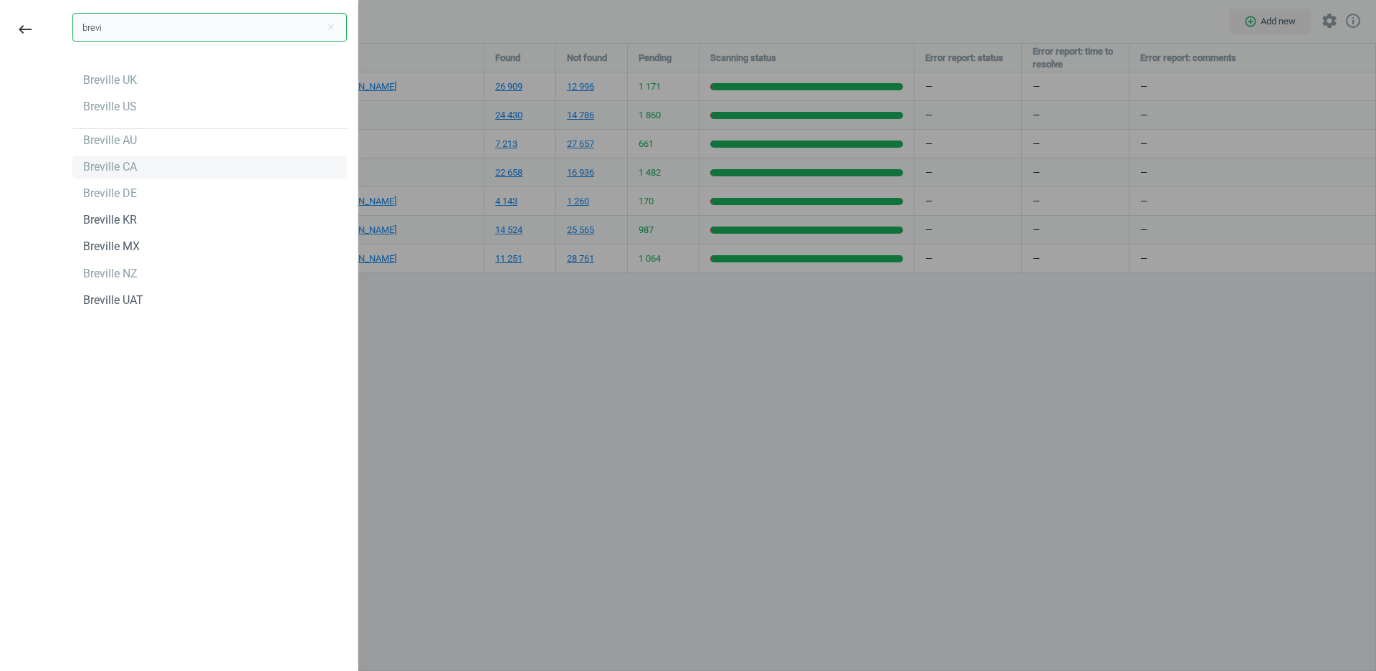 This screenshot has width=1376, height=671. I want to click on div: Breville NZ, so click(110, 274).